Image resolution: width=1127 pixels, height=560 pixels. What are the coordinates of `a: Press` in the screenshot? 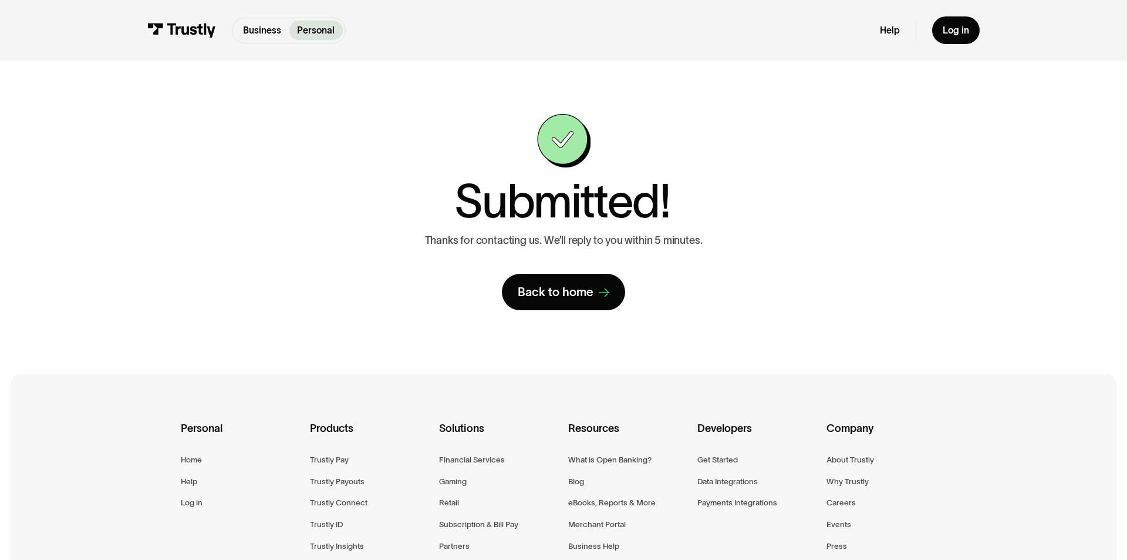 It's located at (837, 545).